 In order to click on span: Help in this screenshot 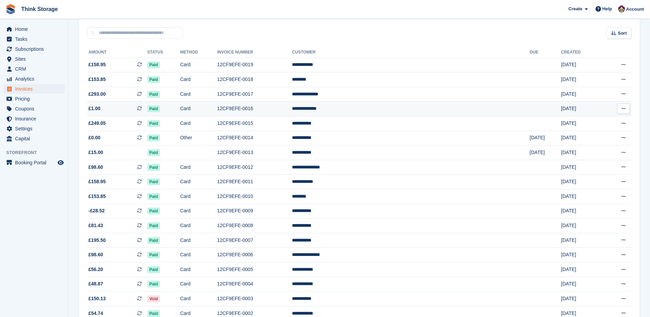, I will do `click(607, 9)`.